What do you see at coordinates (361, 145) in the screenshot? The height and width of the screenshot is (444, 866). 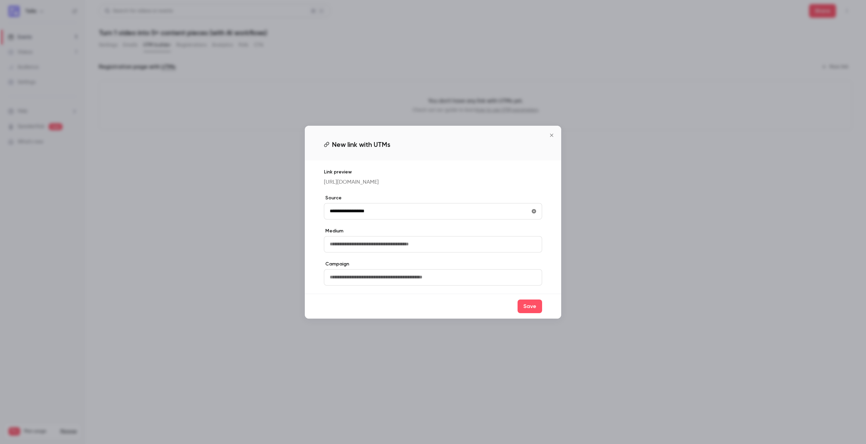 I see `span: New link with UTMs` at bounding box center [361, 145].